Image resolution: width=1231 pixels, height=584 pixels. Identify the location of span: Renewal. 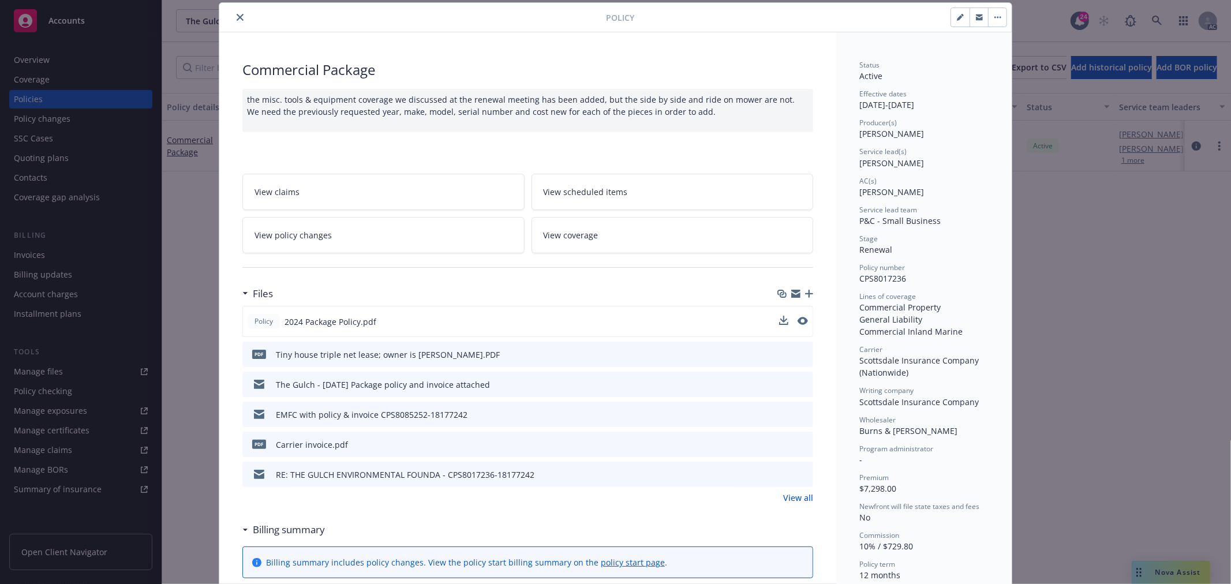
(876, 249).